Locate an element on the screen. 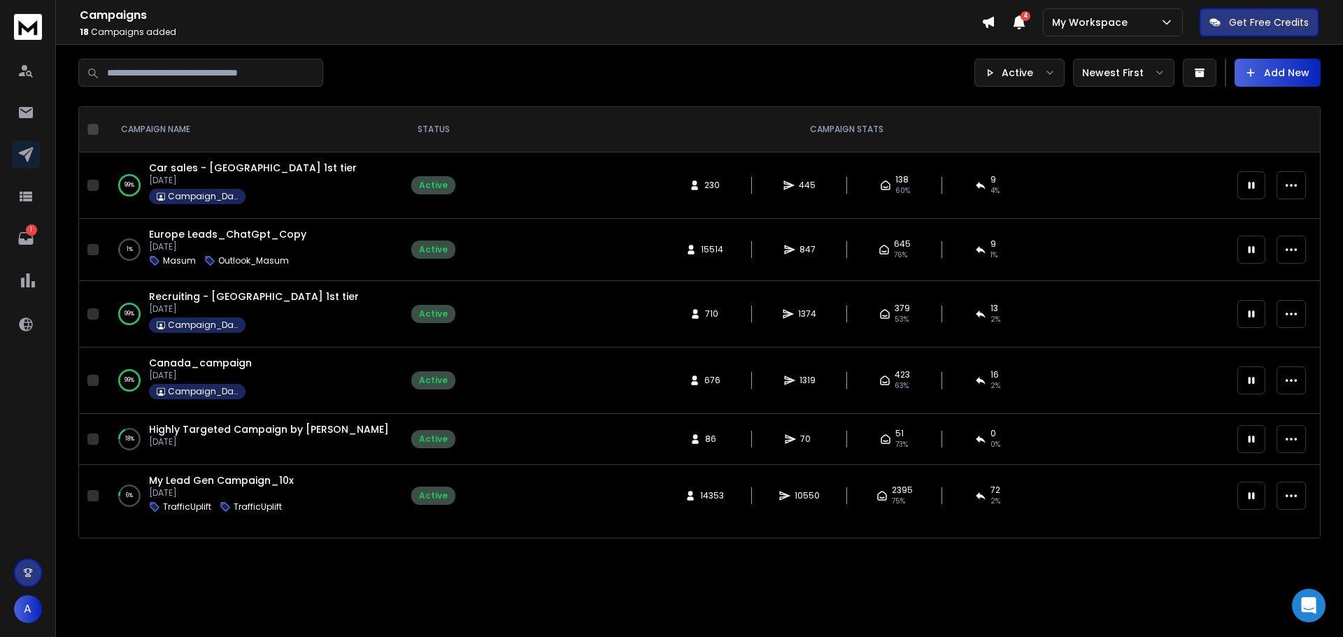 This screenshot has height=637, width=1343. p: Campaigns added is located at coordinates (530, 32).